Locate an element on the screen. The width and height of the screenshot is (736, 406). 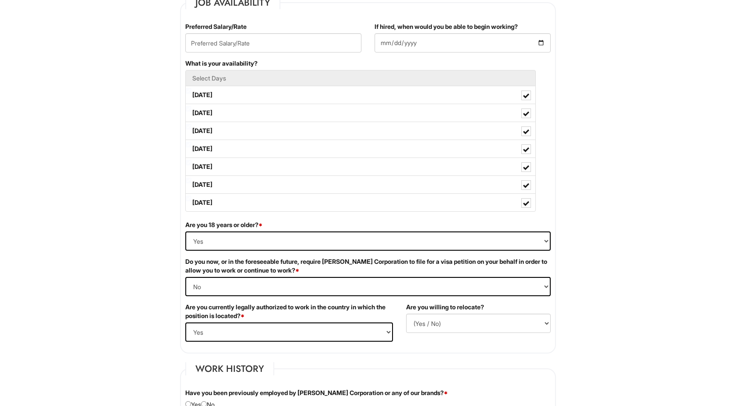
label: What is your availability? is located at coordinates (221, 63).